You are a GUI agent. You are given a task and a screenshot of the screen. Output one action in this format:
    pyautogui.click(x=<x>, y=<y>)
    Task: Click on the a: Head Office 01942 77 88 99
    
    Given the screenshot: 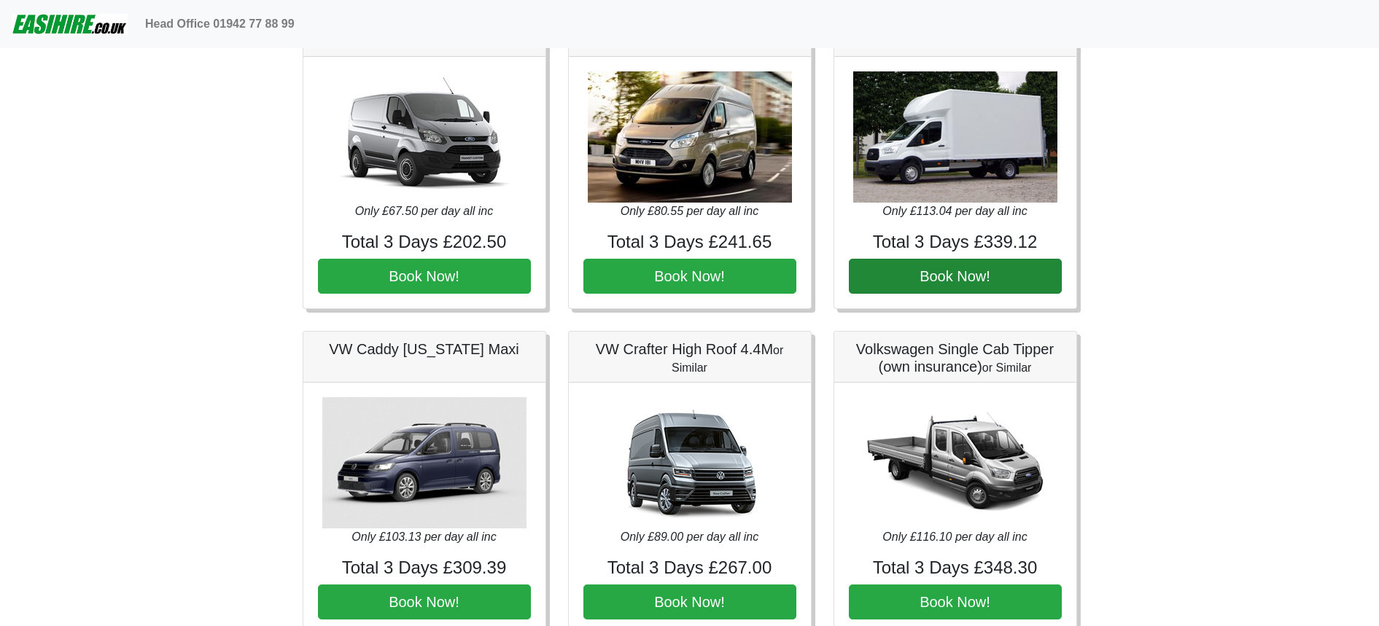 What is the action you would take?
    pyautogui.click(x=219, y=24)
    